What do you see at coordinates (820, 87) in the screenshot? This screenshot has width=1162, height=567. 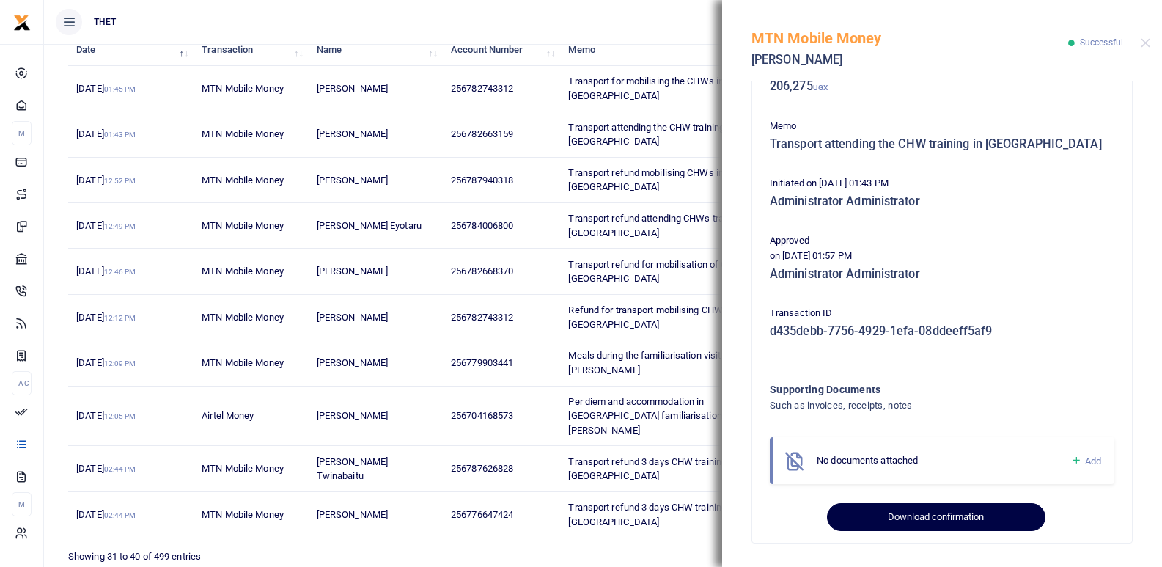 I see `small: UGX` at bounding box center [820, 87].